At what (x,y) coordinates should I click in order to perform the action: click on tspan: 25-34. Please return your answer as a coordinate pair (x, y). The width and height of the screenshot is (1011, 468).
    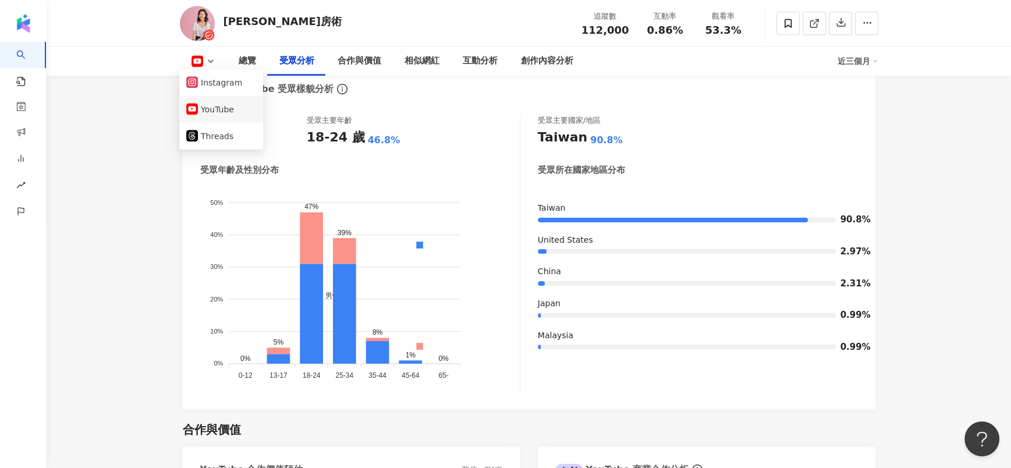
    Looking at the image, I should click on (344, 375).